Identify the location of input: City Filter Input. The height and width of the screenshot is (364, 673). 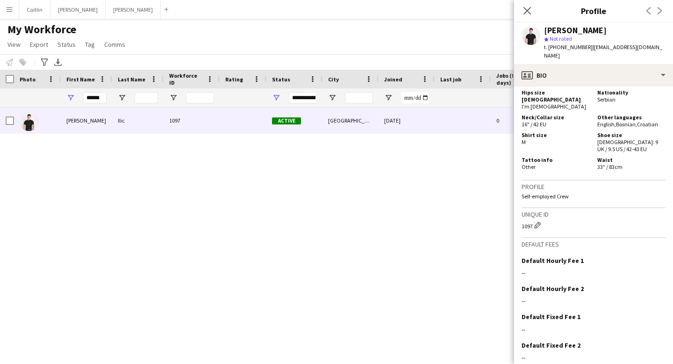
(359, 98).